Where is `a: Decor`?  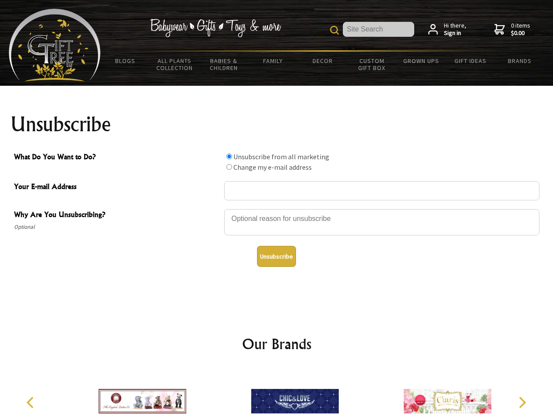 a: Decor is located at coordinates (322, 61).